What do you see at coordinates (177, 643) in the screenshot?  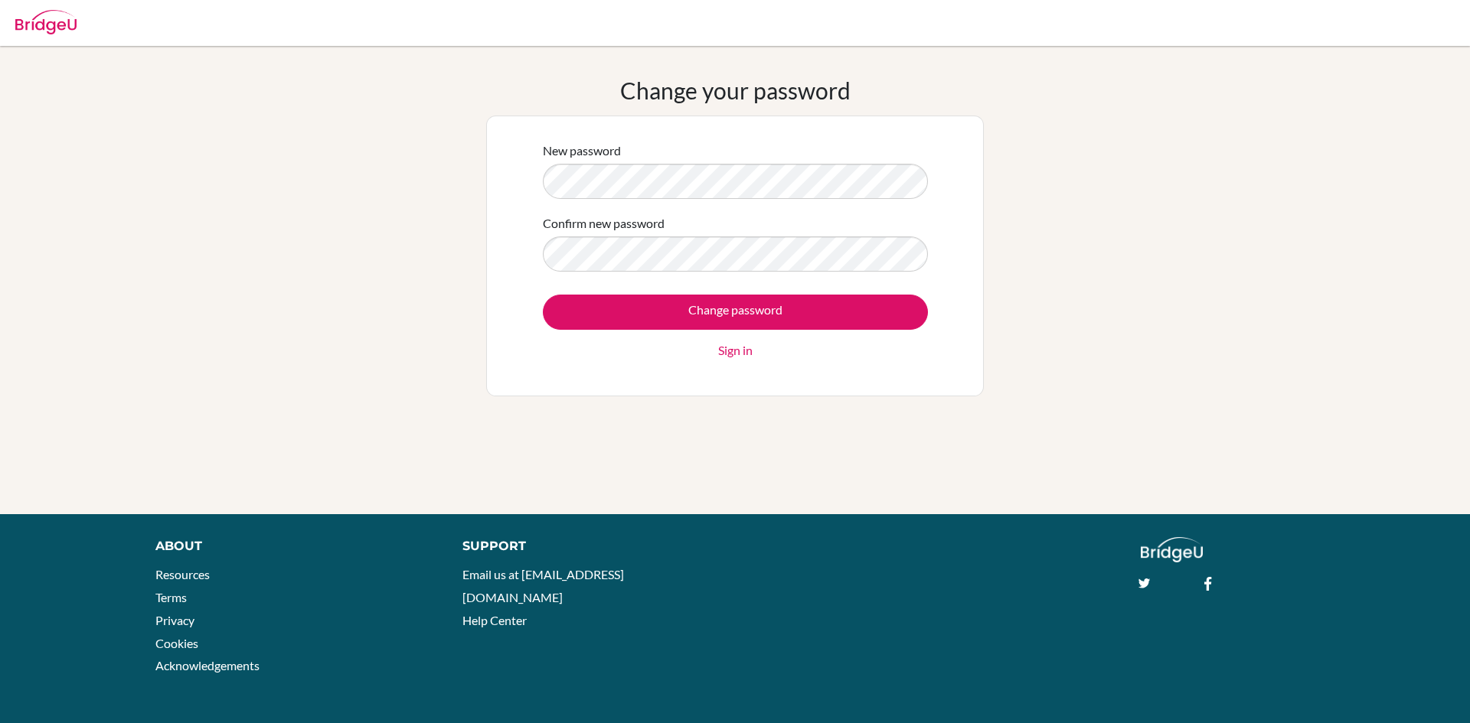 I see `a: Cookies` at bounding box center [177, 643].